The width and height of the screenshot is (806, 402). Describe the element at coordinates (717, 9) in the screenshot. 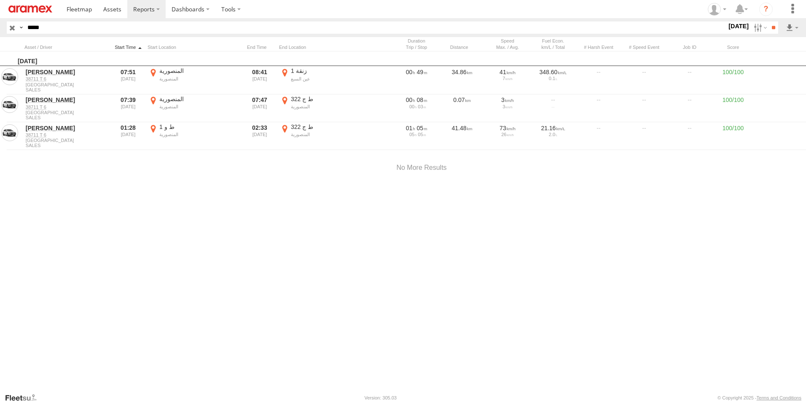

I see `div: Emad Mabrouk` at that location.